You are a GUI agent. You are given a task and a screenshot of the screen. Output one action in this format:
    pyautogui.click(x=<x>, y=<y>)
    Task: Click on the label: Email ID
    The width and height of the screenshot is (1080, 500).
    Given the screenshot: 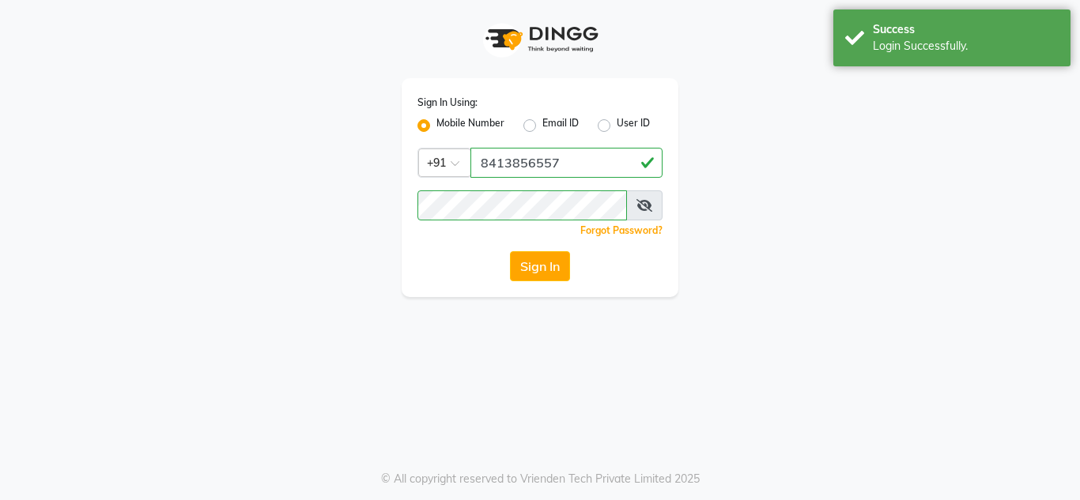 What is the action you would take?
    pyautogui.click(x=561, y=126)
    